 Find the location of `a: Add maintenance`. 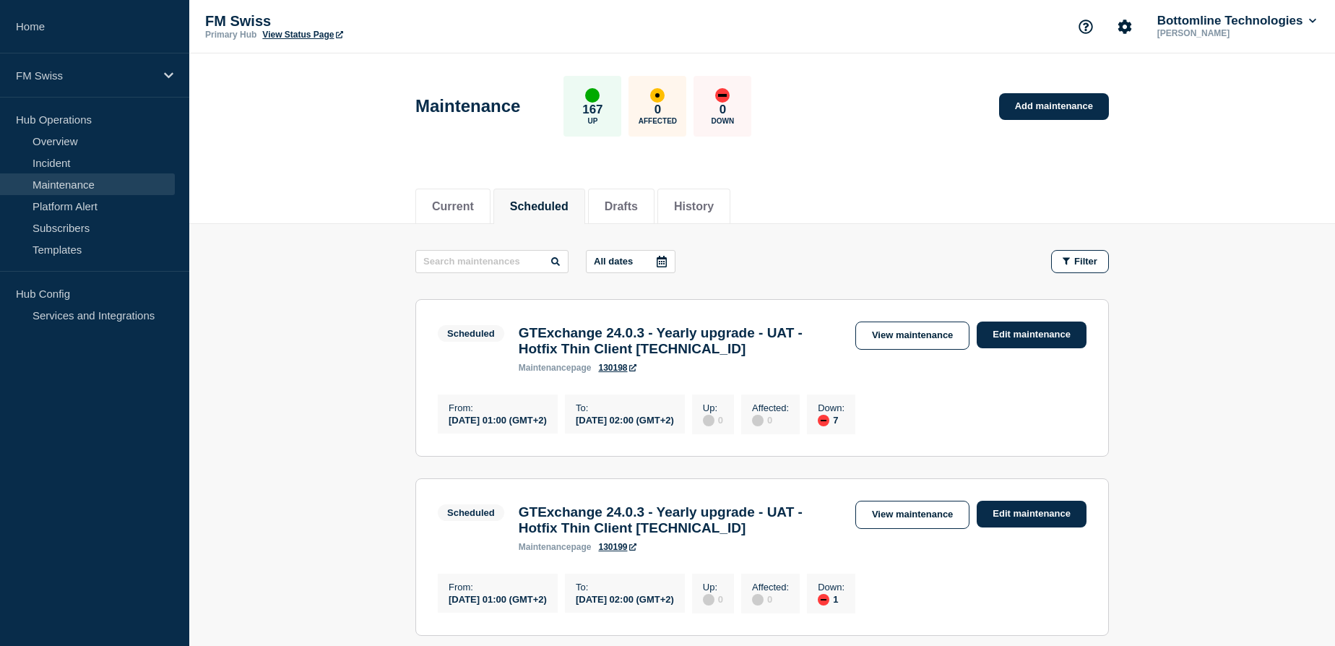

a: Add maintenance is located at coordinates (1054, 106).